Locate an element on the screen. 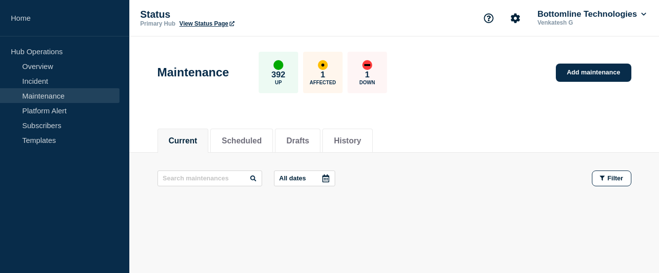 This screenshot has height=273, width=659. button: All dates is located at coordinates (305, 179).